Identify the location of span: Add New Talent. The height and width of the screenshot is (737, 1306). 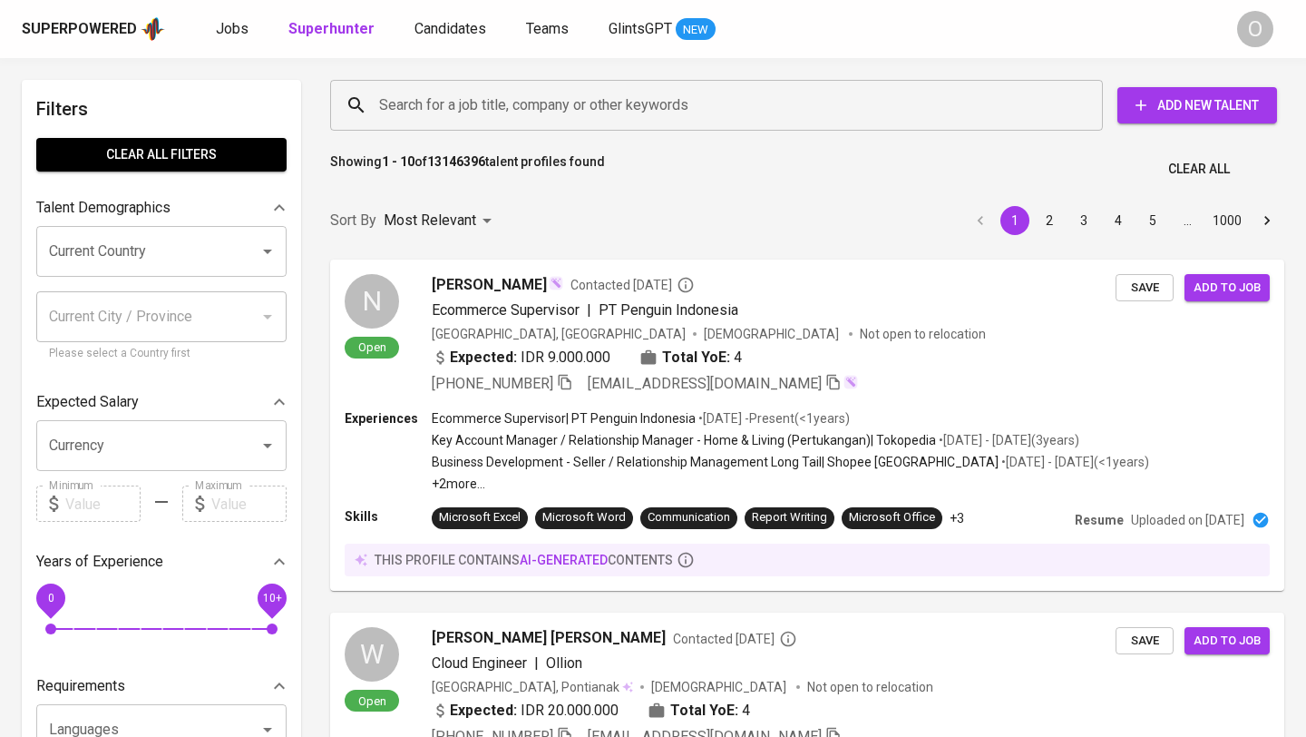
(1197, 105).